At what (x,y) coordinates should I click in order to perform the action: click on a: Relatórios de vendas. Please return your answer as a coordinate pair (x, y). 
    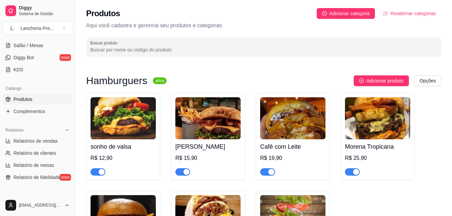
    Looking at the image, I should click on (37, 141).